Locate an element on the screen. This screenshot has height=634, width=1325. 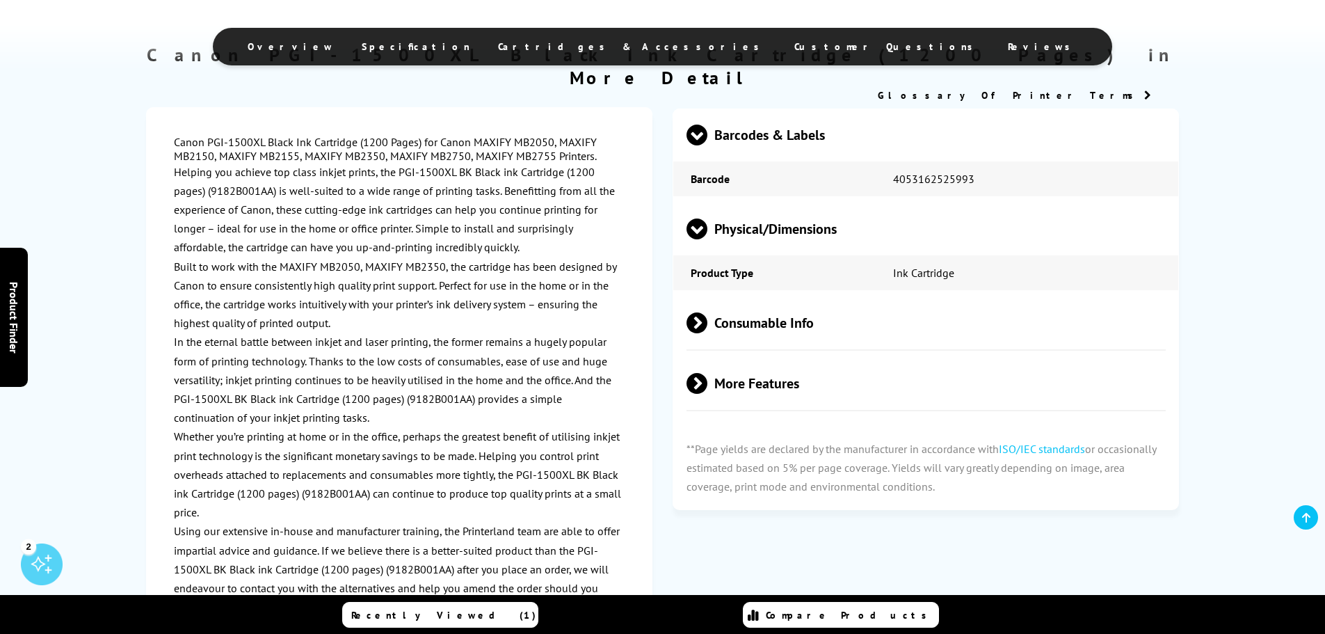
a: ISO/IEC standards is located at coordinates (1042, 449).